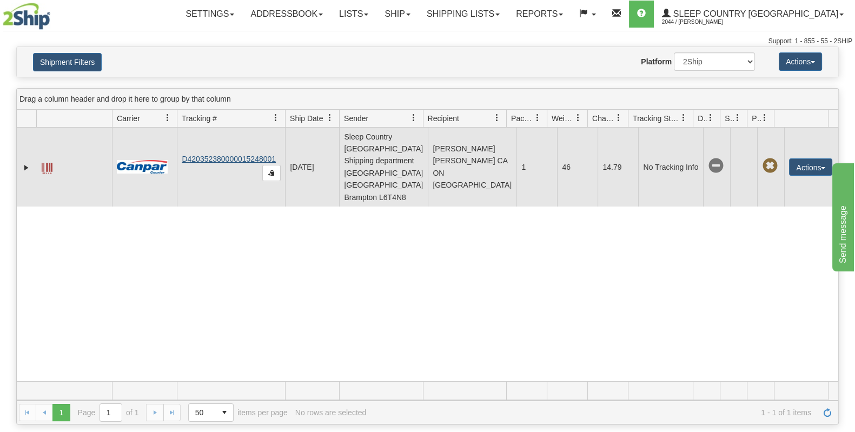 This screenshot has width=855, height=432. What do you see at coordinates (142, 167) in the screenshot?
I see `img: 14 - Canpar` at bounding box center [142, 167].